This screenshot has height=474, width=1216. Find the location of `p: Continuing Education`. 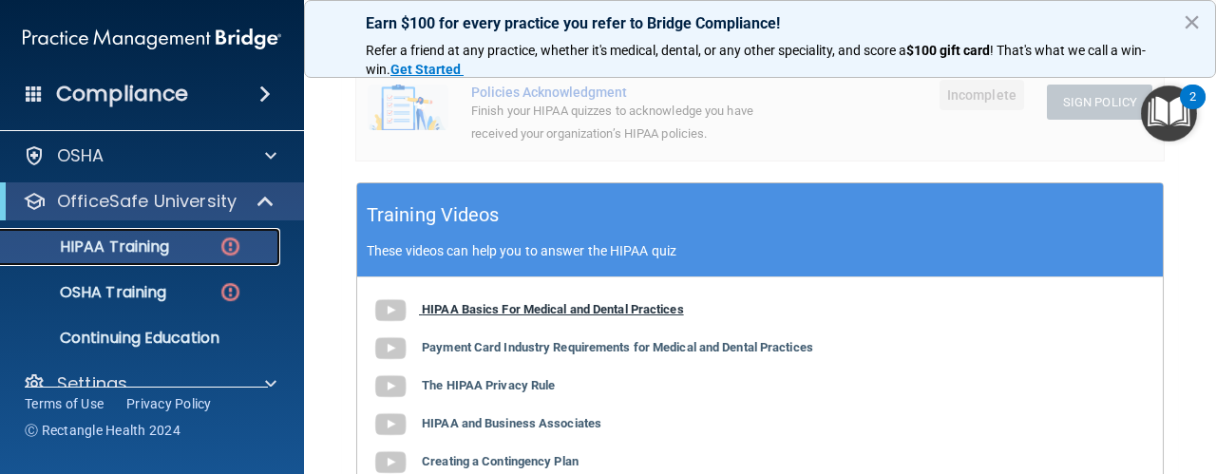

p: Continuing Education is located at coordinates (142, 338).